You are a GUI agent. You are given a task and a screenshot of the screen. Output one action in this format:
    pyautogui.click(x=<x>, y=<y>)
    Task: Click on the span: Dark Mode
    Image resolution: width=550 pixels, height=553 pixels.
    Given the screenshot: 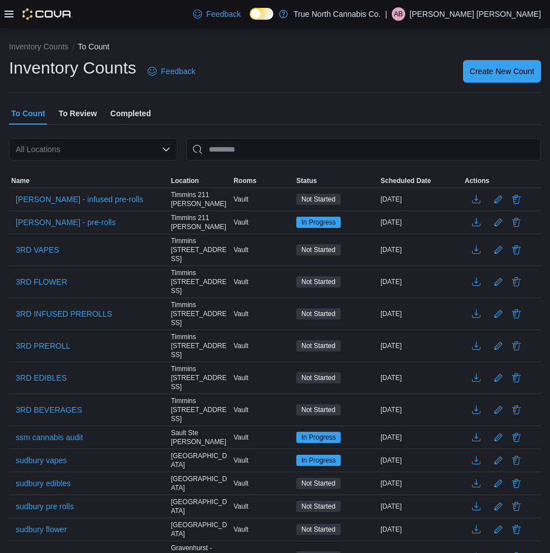 What is the action you would take?
    pyautogui.click(x=250, y=20)
    